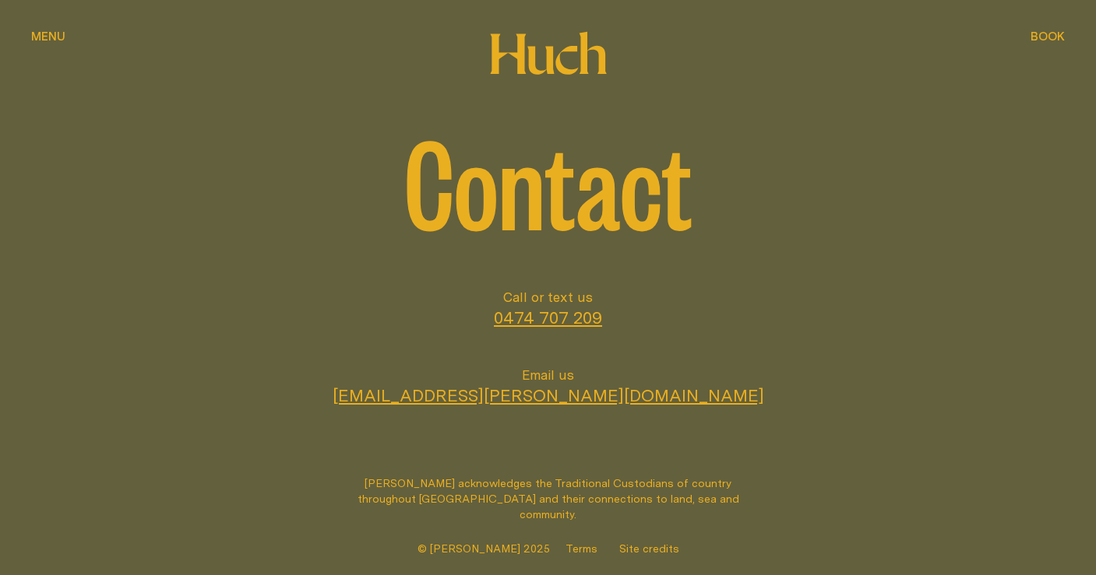 Image resolution: width=1096 pixels, height=575 pixels. I want to click on h2: Call or text us, so click(547, 297).